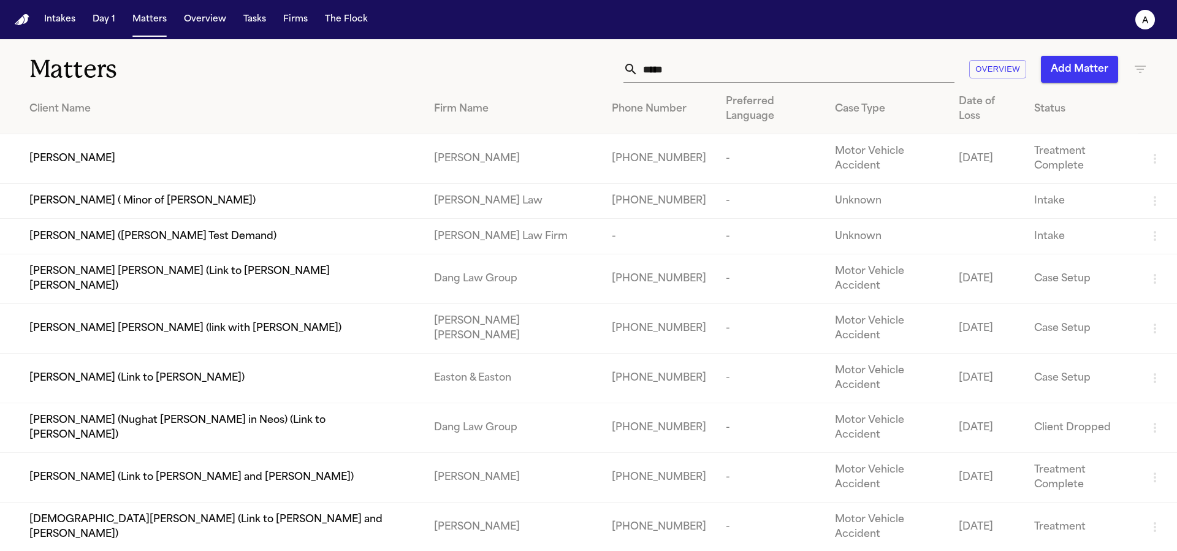 This screenshot has width=1177, height=551. What do you see at coordinates (254, 20) in the screenshot?
I see `a: Tasks` at bounding box center [254, 20].